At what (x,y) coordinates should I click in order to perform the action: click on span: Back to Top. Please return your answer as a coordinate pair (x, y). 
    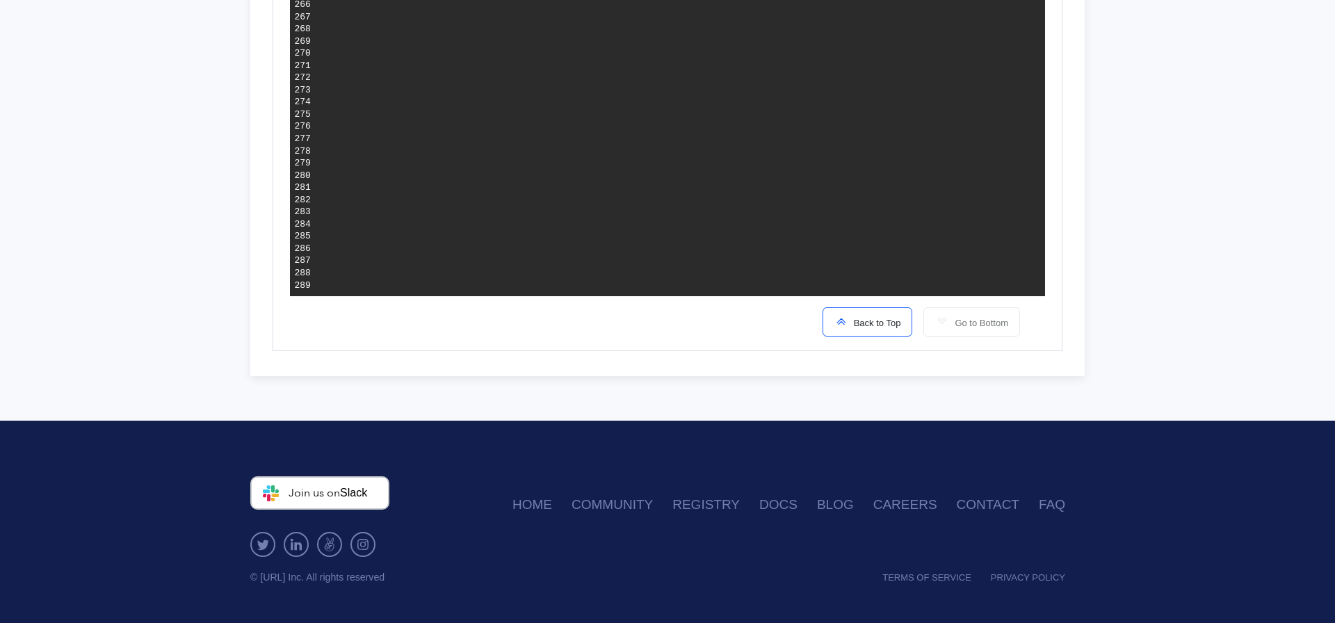
    Looking at the image, I should click on (875, 323).